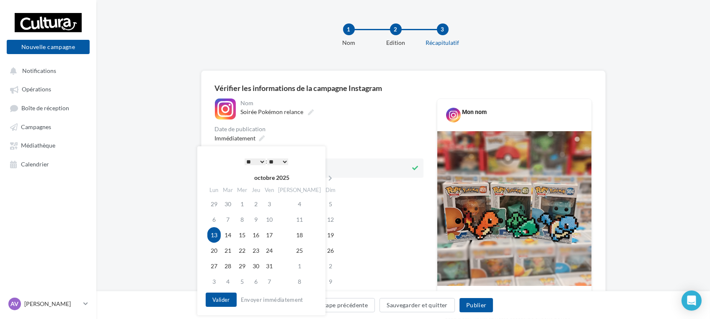  Describe the element at coordinates (256, 235) in the screenshot. I see `td: 16` at that location.